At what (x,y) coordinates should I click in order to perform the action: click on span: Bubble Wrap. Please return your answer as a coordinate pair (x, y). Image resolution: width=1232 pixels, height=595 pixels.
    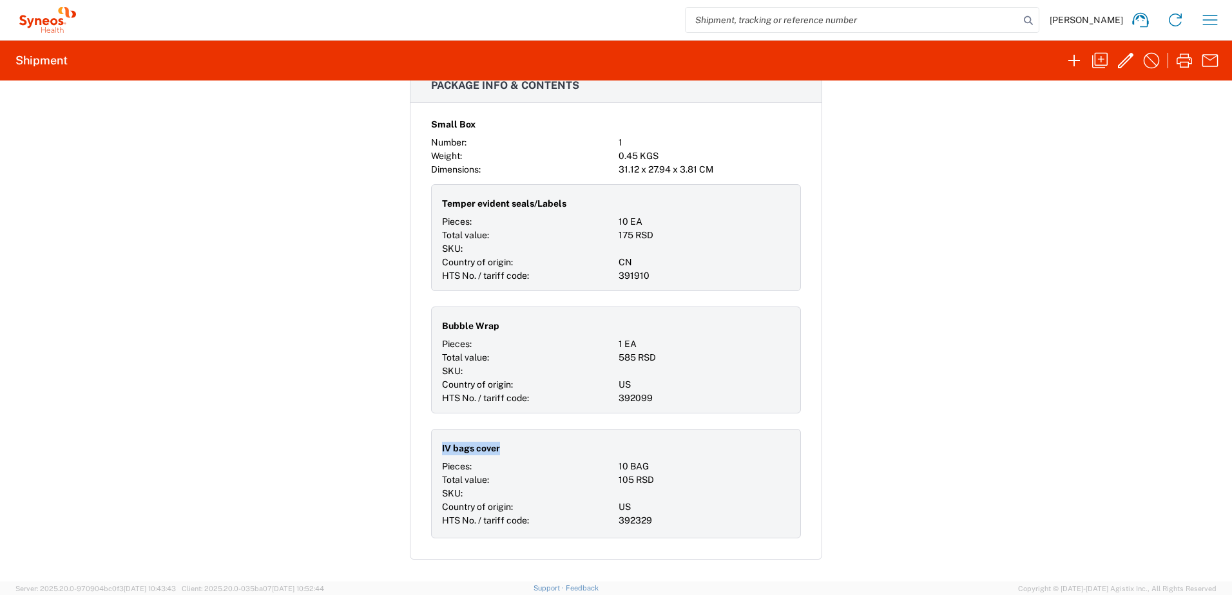
    Looking at the image, I should click on (470, 326).